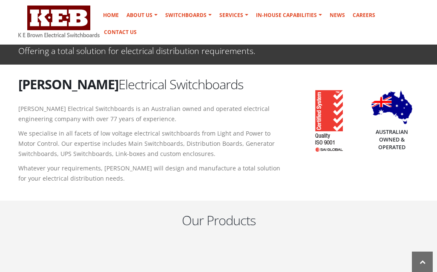 The width and height of the screenshot is (437, 272). I want to click on a: Home, so click(111, 15).